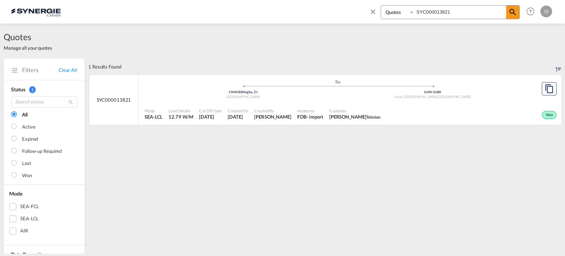 The image size is (565, 256). Describe the element at coordinates (181, 117) in the screenshot. I see `span: 12.79 W/M` at that location.